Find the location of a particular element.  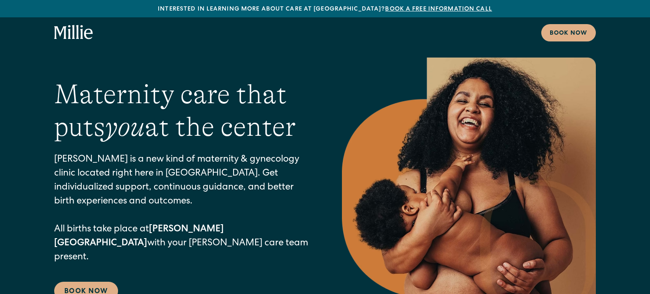

a: Book now is located at coordinates (568, 33).